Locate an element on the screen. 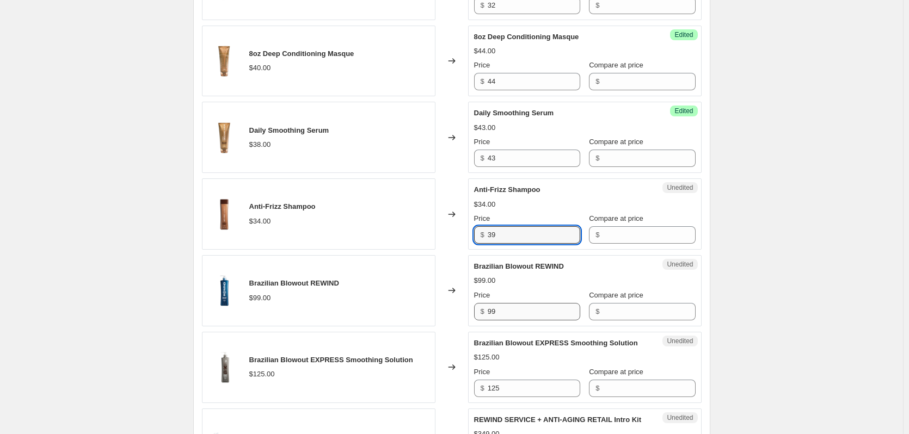  img: 11R01C_cd11a86f-0363-4052-9f9d-f8c10d4522db_80x.png is located at coordinates (224, 215).